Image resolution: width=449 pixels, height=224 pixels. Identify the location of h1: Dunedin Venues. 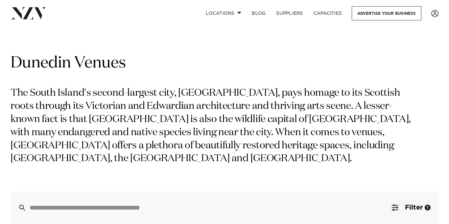
(225, 63).